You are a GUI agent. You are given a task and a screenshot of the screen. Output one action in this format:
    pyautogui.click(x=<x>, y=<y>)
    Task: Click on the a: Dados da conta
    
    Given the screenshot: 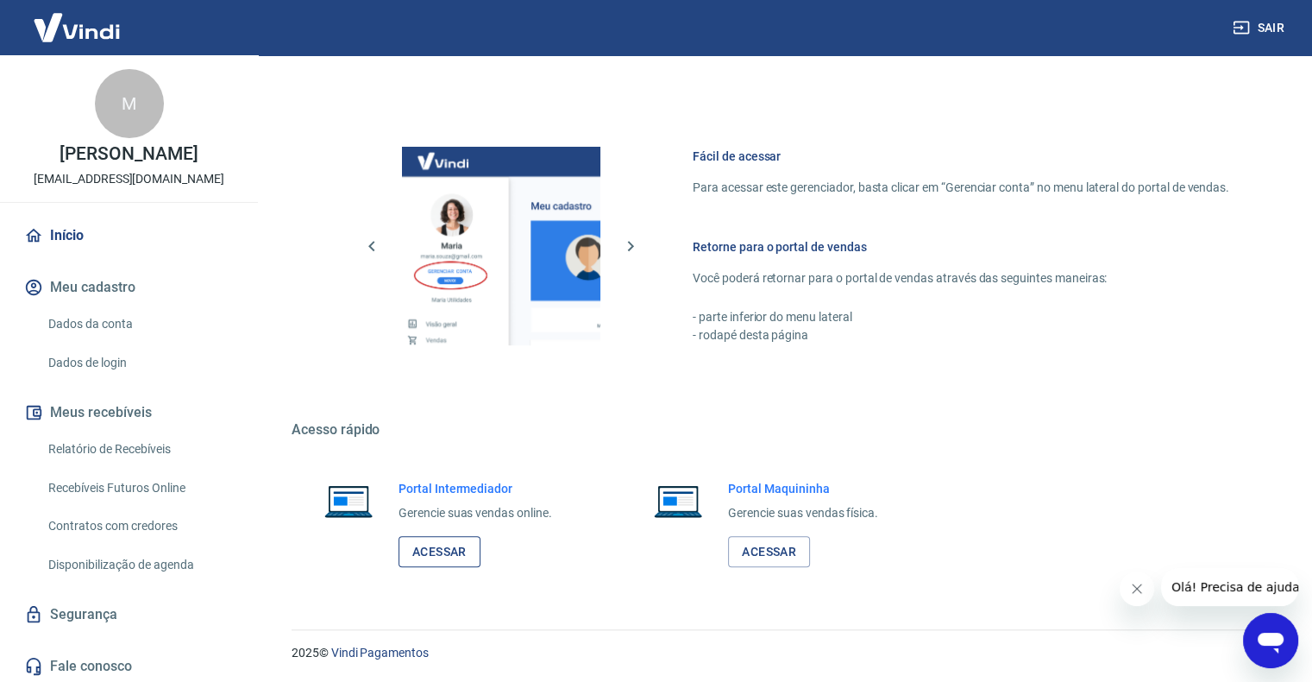 What is the action you would take?
    pyautogui.click(x=139, y=324)
    